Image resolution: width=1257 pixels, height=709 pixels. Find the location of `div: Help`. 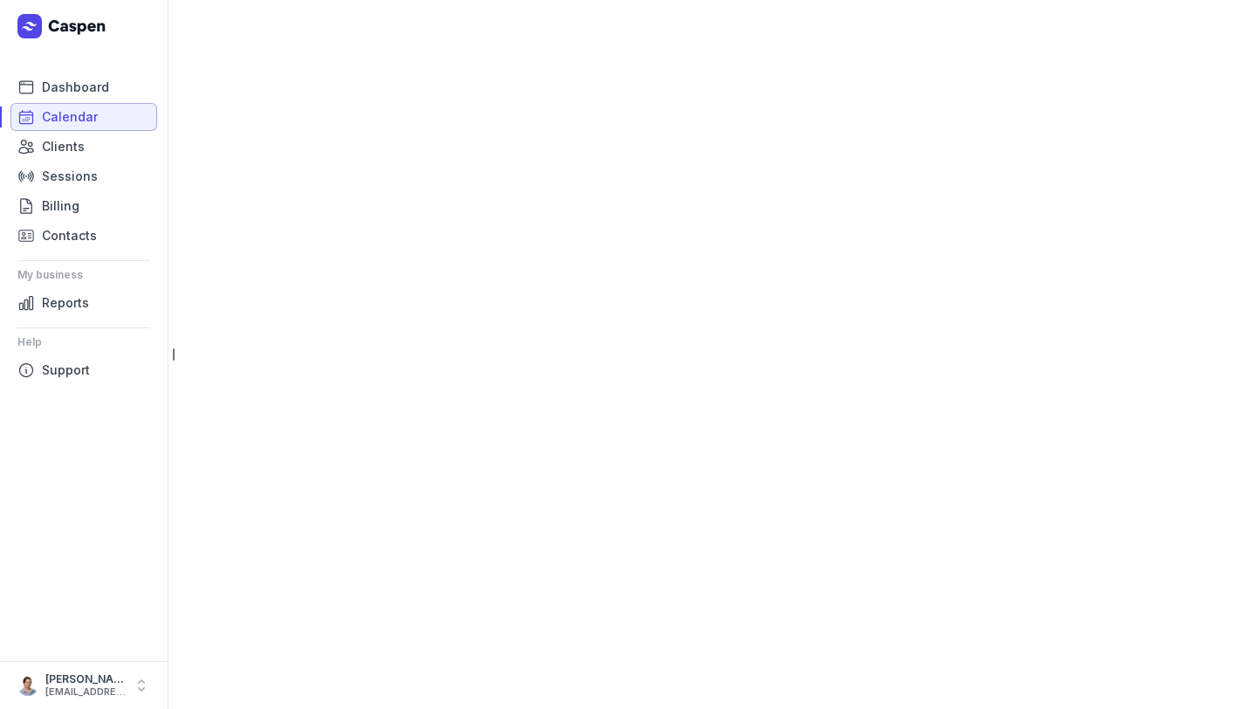

div: Help is located at coordinates (84, 342).